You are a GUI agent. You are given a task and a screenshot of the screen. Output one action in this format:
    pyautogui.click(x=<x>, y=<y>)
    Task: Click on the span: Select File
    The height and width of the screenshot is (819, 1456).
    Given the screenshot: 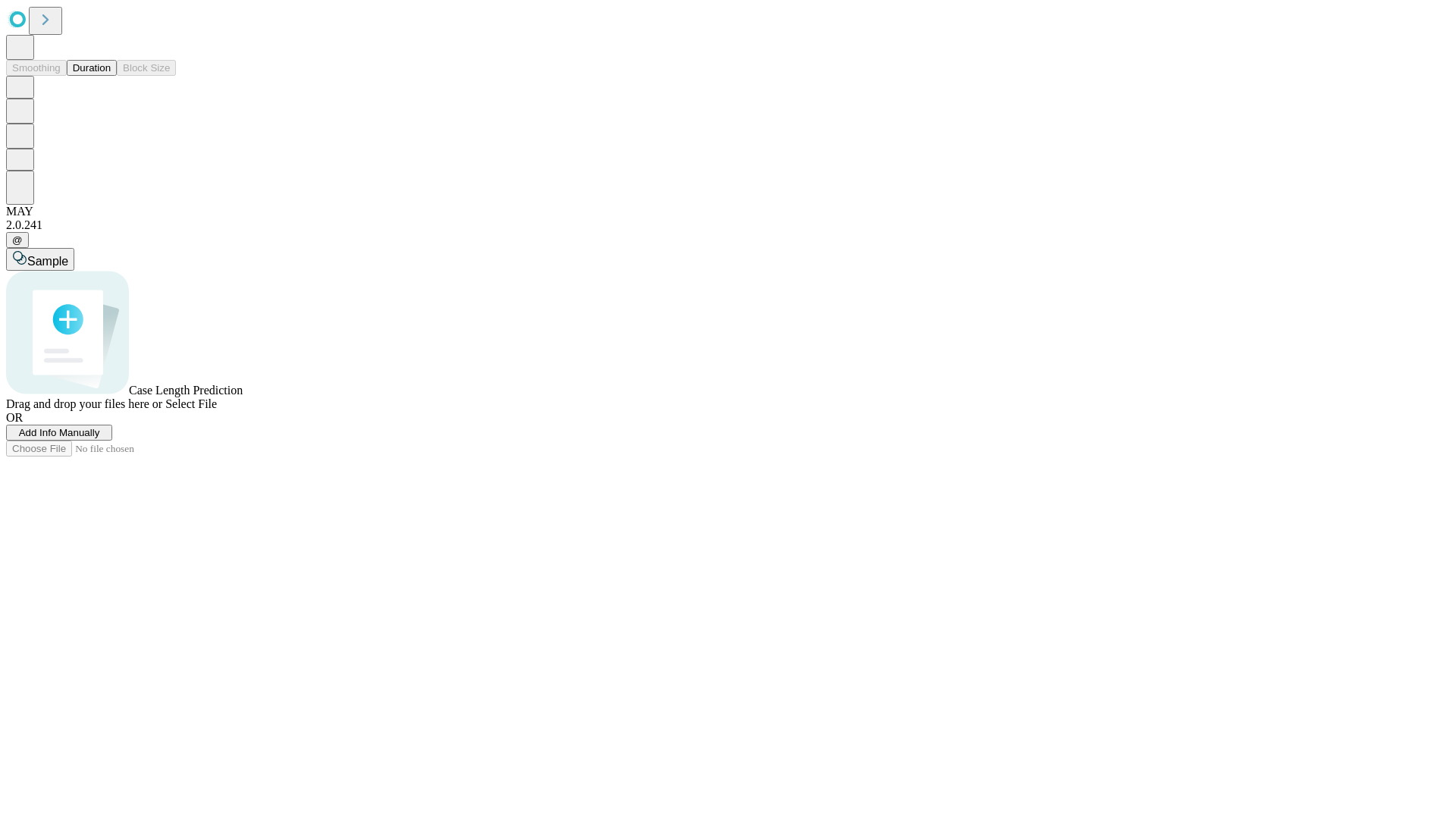 What is the action you would take?
    pyautogui.click(x=191, y=404)
    